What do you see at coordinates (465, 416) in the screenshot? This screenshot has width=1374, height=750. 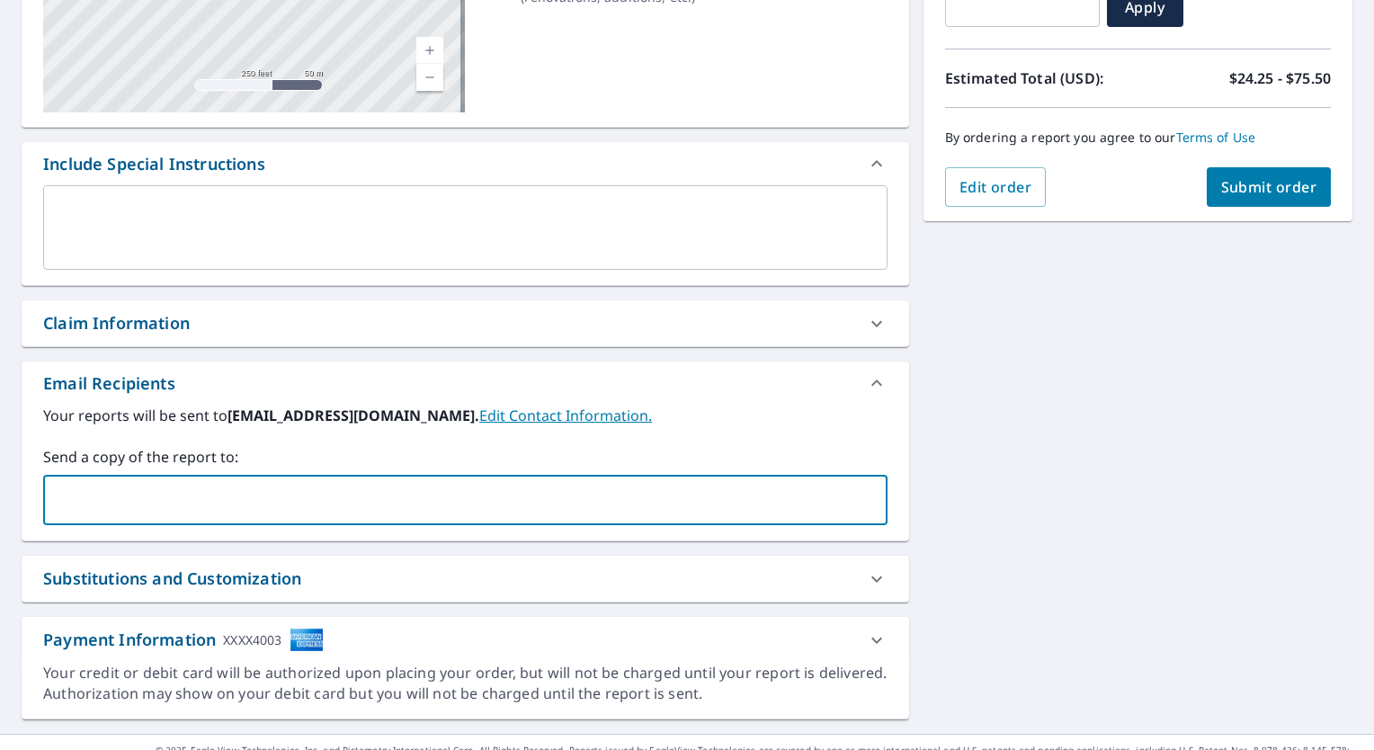 I see `label: Your reports will be sent to` at bounding box center [465, 416].